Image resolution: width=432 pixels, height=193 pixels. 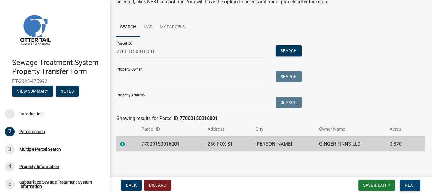 What do you see at coordinates (40, 149) in the screenshot?
I see `div: Multiple Parcel Search` at bounding box center [40, 149].